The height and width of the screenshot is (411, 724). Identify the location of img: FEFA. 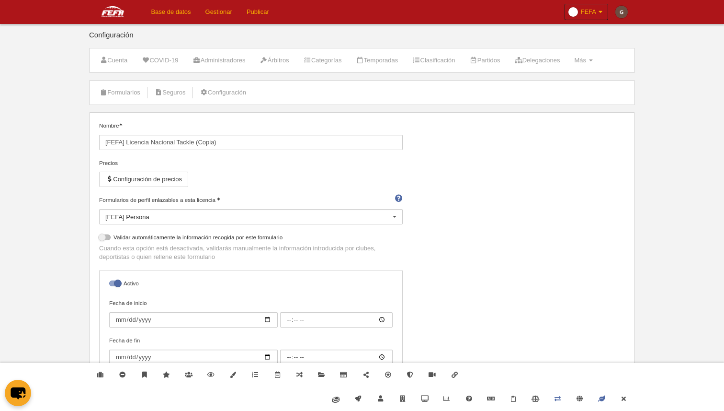
(113, 11).